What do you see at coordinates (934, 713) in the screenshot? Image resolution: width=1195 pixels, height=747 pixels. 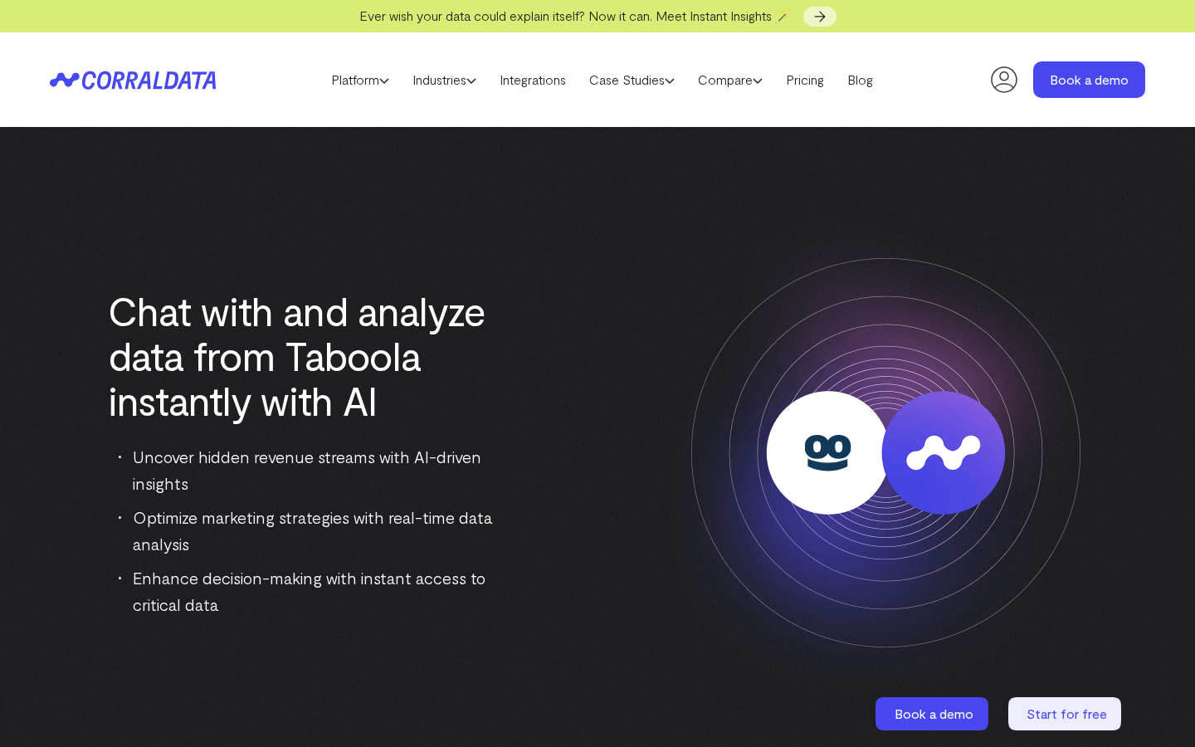 I see `span: Book a demo` at bounding box center [934, 713].